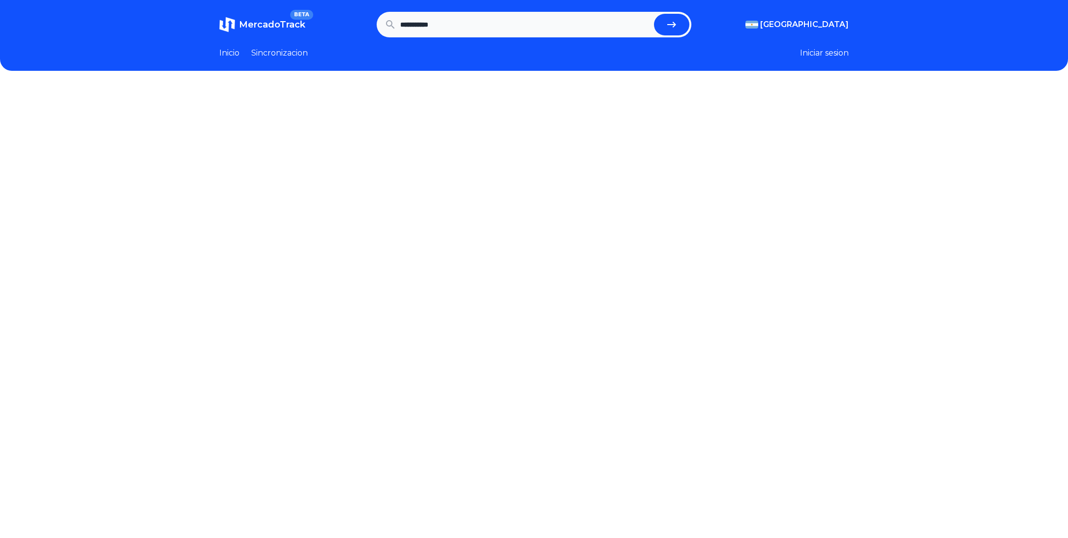  What do you see at coordinates (229, 53) in the screenshot?
I see `a: Inicio` at bounding box center [229, 53].